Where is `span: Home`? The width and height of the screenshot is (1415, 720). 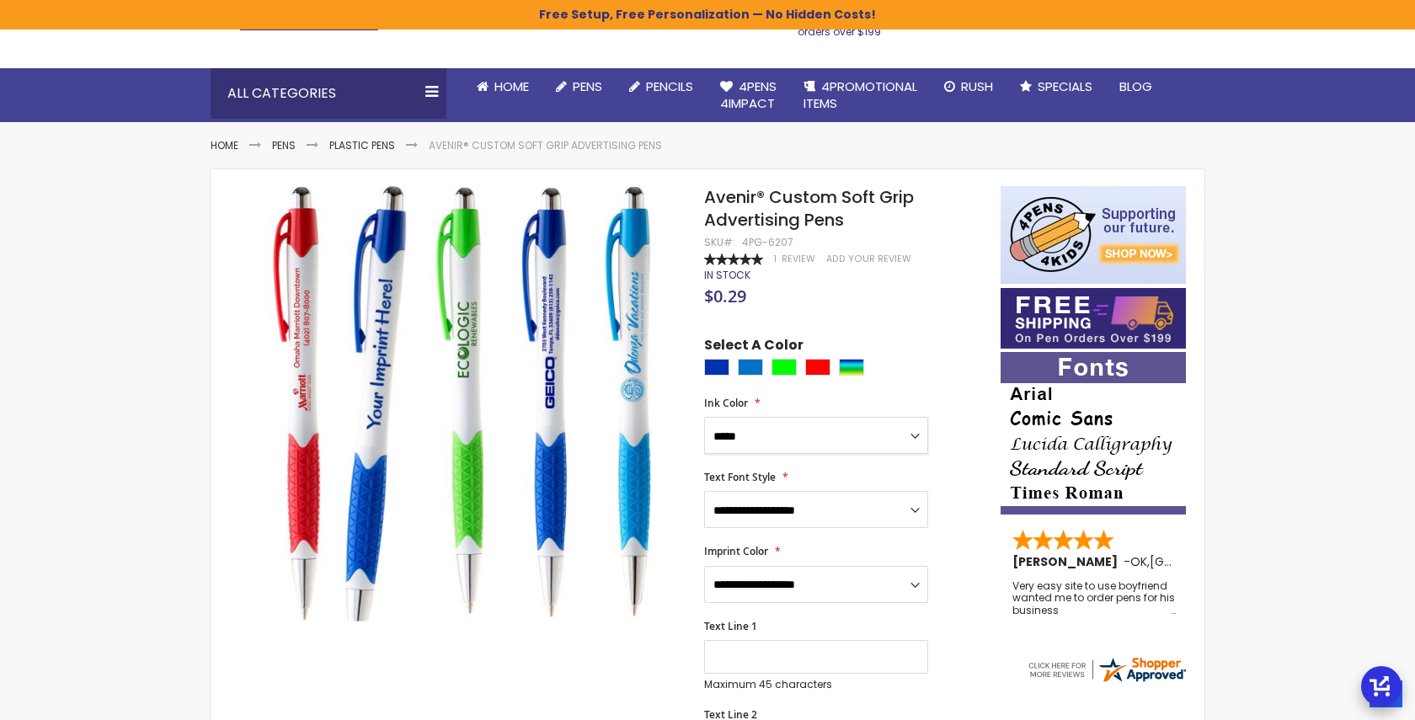
span: Home is located at coordinates (511, 86).